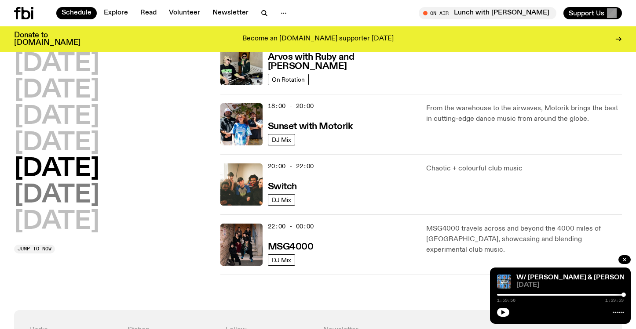 The width and height of the screenshot is (636, 329). What do you see at coordinates (592, 13) in the screenshot?
I see `button: Support Us` at bounding box center [592, 13].